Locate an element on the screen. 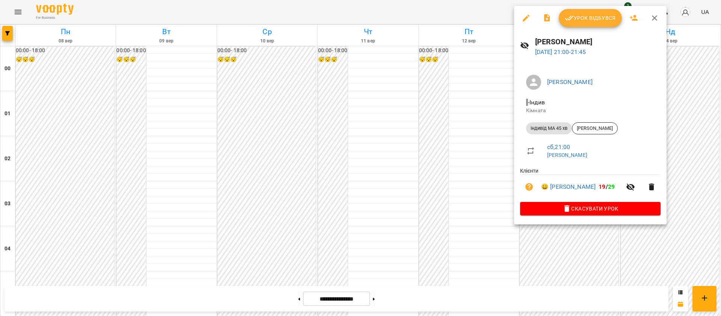 The width and height of the screenshot is (721, 316). span: Скасувати Урок is located at coordinates (591, 209).